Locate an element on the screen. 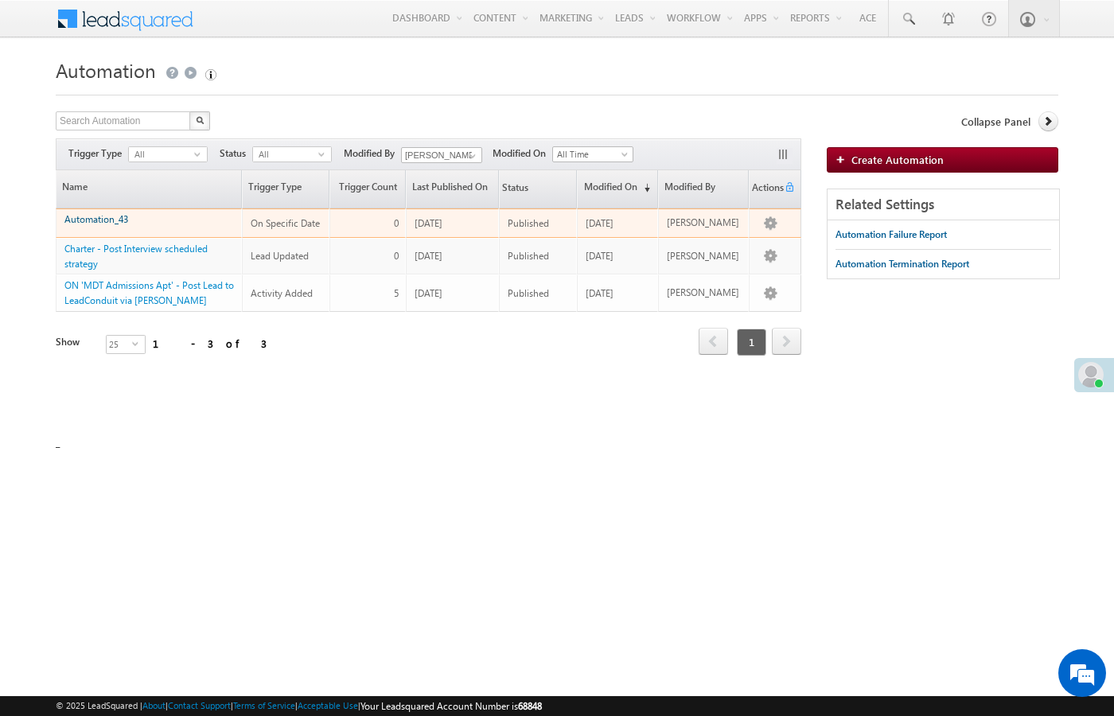 The height and width of the screenshot is (716, 1114). a: Show All Items is located at coordinates (470, 156).